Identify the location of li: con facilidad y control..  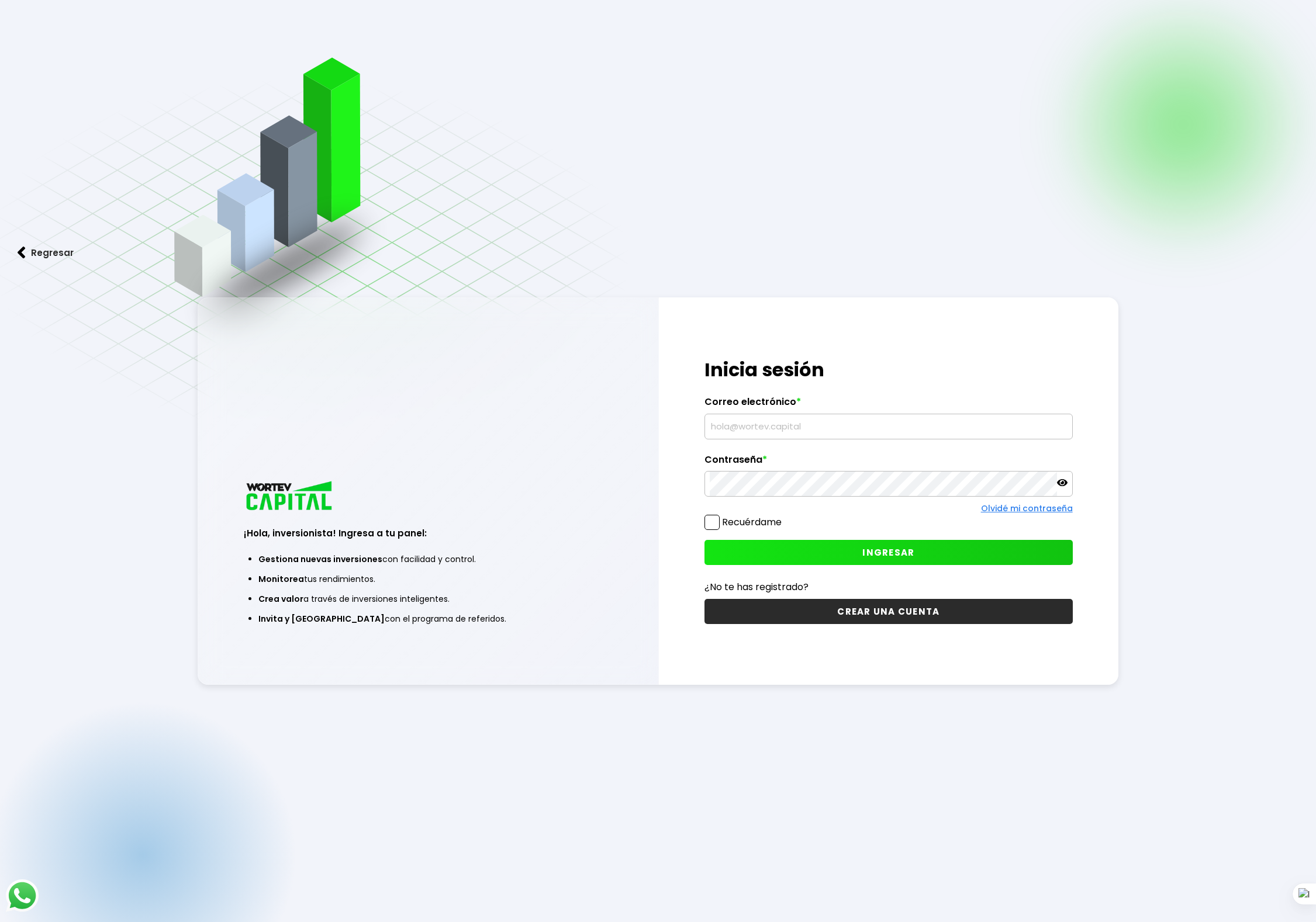
(428, 559).